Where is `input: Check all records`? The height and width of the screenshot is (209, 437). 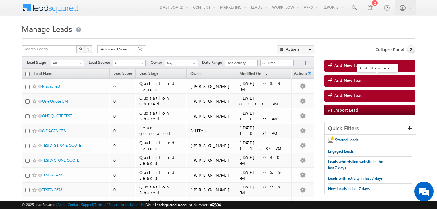
input: Check all records is located at coordinates (27, 74).